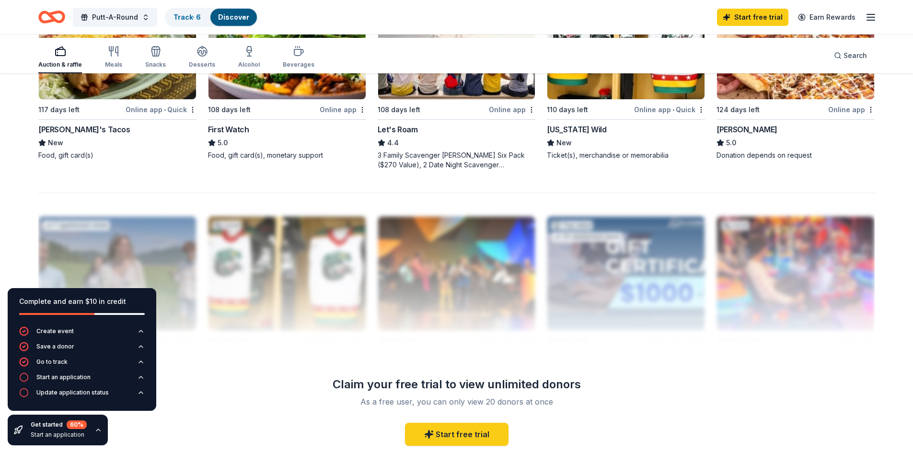 The width and height of the screenshot is (913, 453). I want to click on div: 124 days left, so click(738, 110).